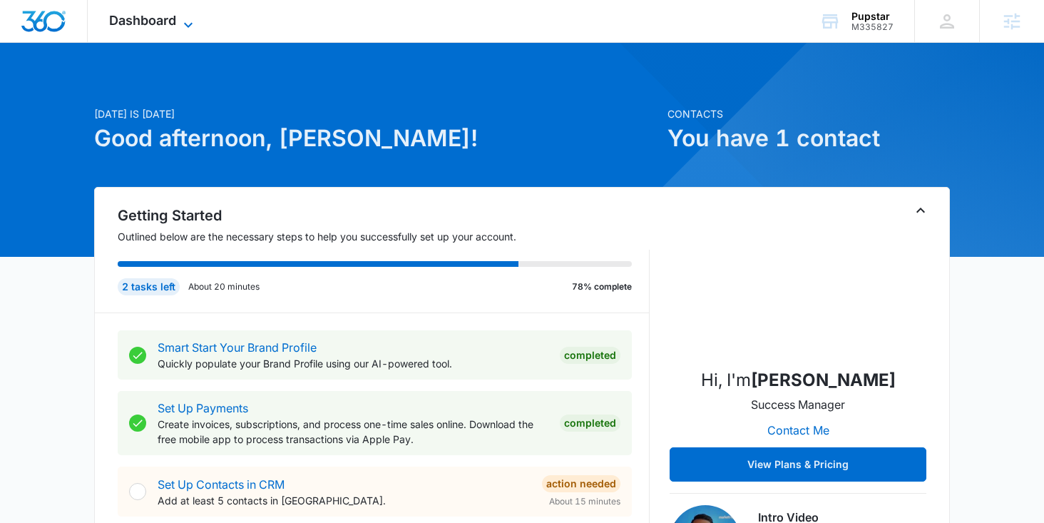  Describe the element at coordinates (581, 484) in the screenshot. I see `div: Action Needed` at that location.